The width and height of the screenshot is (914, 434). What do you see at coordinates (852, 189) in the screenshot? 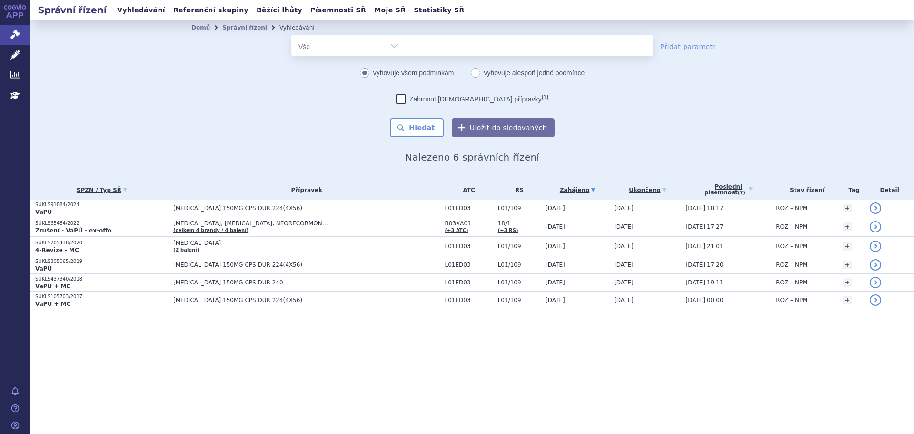
I see `th: Tag` at bounding box center [852, 189].